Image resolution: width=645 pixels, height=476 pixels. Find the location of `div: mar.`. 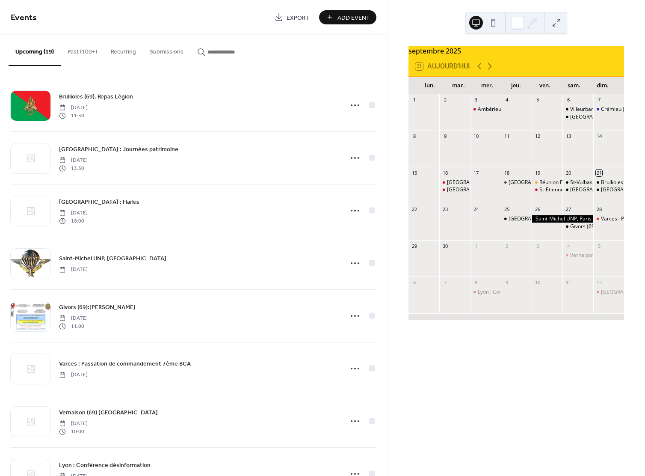

div: mar. is located at coordinates (458, 86).